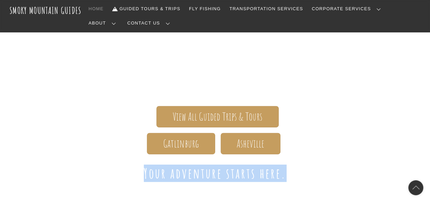 The image size is (430, 202). I want to click on a: Home, so click(96, 9).